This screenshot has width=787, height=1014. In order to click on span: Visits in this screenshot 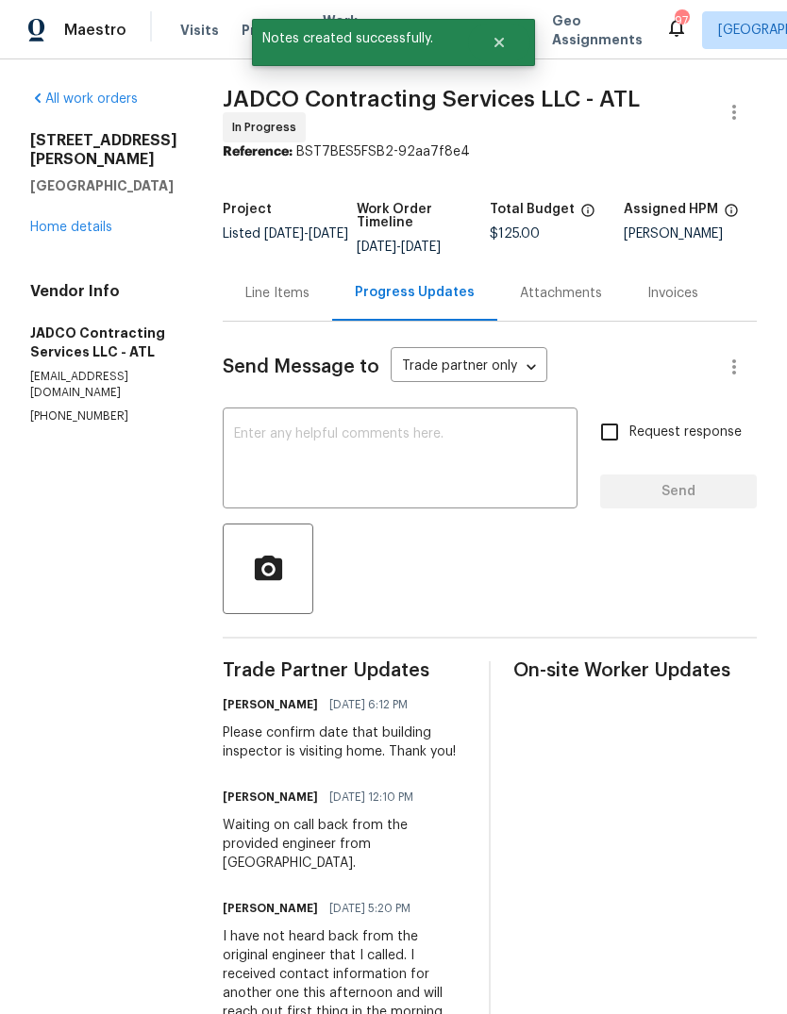, I will do `click(199, 30)`.